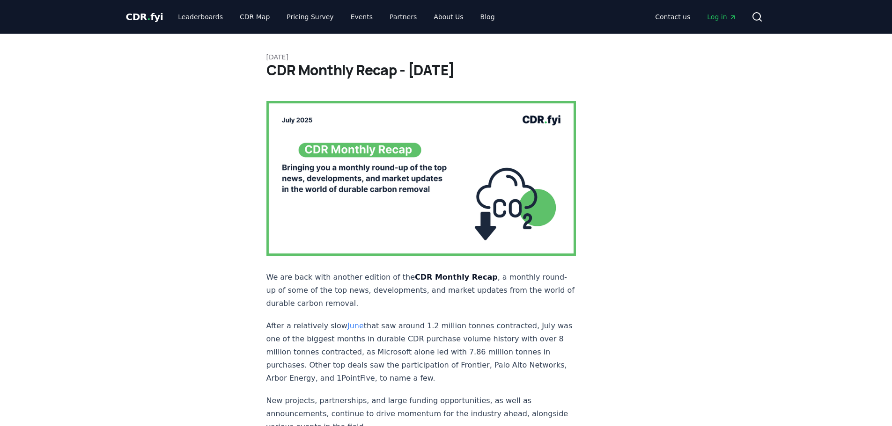 The image size is (892, 426). What do you see at coordinates (421, 178) in the screenshot?
I see `img: blog post image` at bounding box center [421, 178].